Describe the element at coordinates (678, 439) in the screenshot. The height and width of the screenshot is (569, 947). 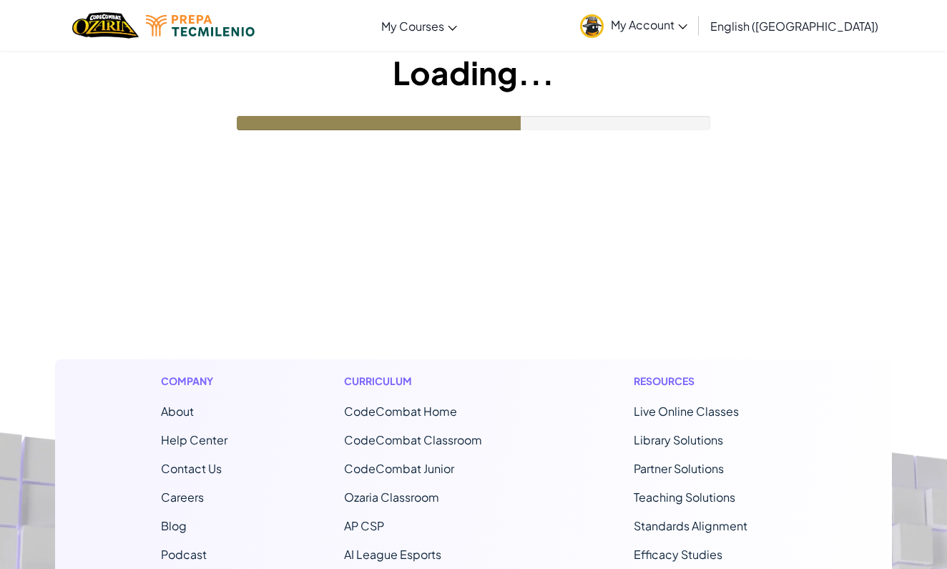
I see `a: Library Solutions` at that location.